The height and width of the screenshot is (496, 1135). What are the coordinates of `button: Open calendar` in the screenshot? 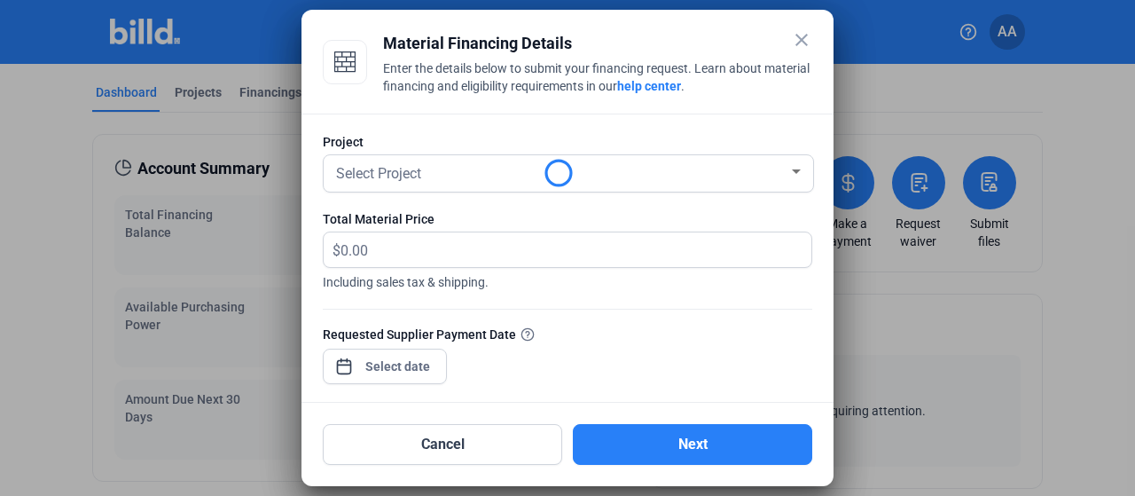 It's located at (344, 357).